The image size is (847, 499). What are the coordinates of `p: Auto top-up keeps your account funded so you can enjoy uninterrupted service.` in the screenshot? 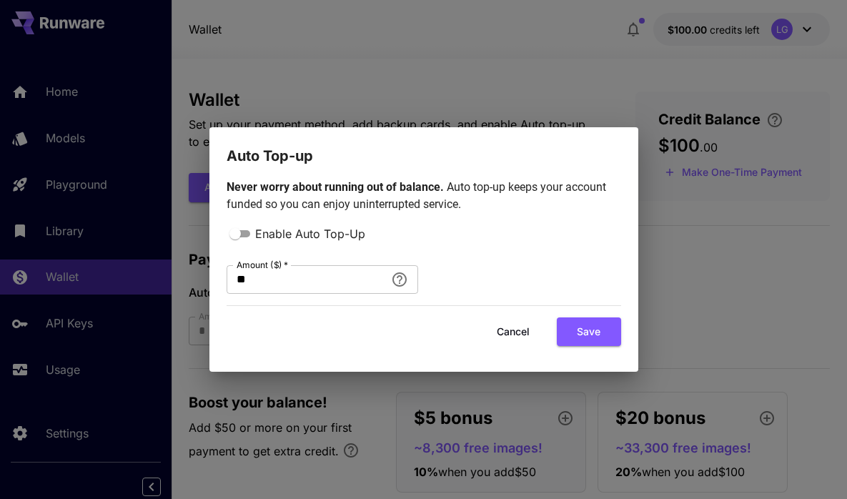 It's located at (424, 196).